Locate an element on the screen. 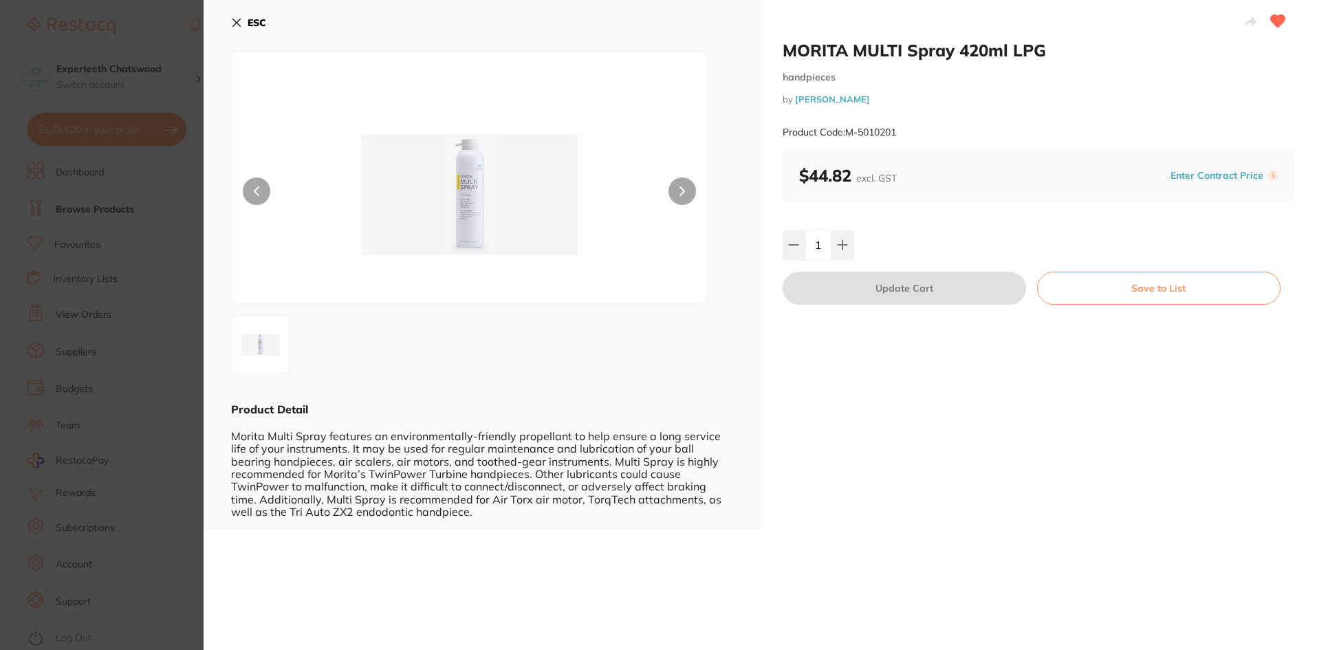 Image resolution: width=1317 pixels, height=650 pixels. small: by is located at coordinates (1039, 99).